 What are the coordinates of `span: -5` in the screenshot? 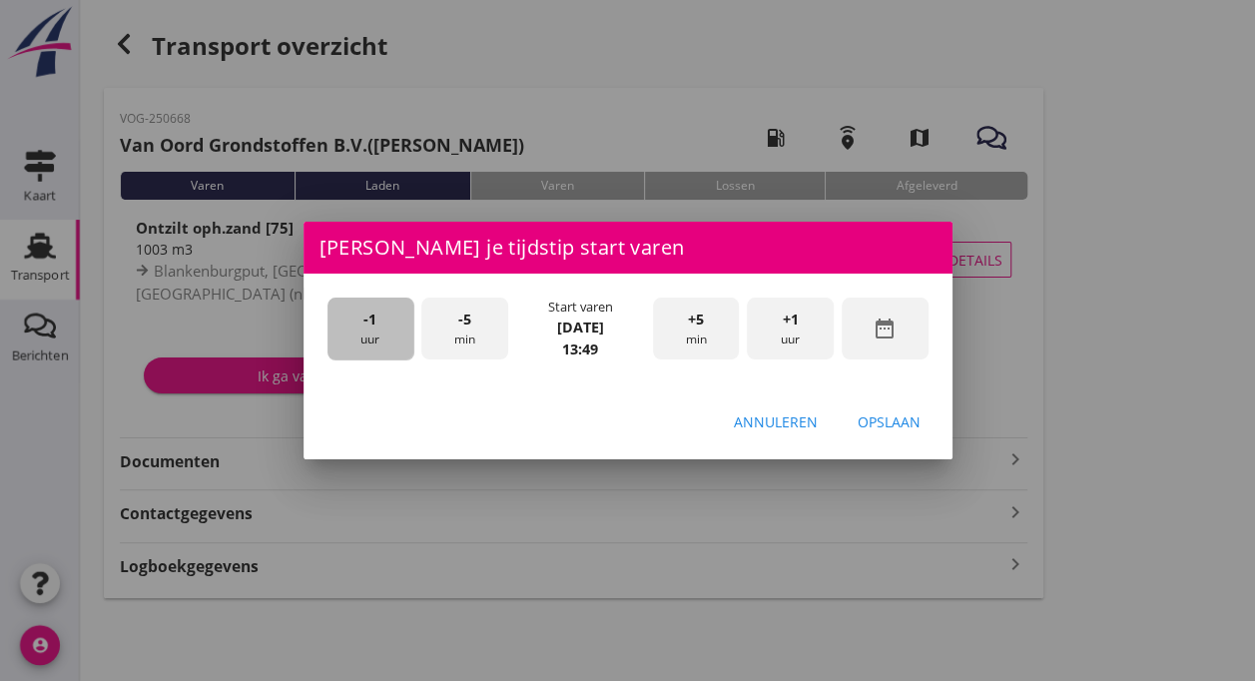 It's located at (464, 319).